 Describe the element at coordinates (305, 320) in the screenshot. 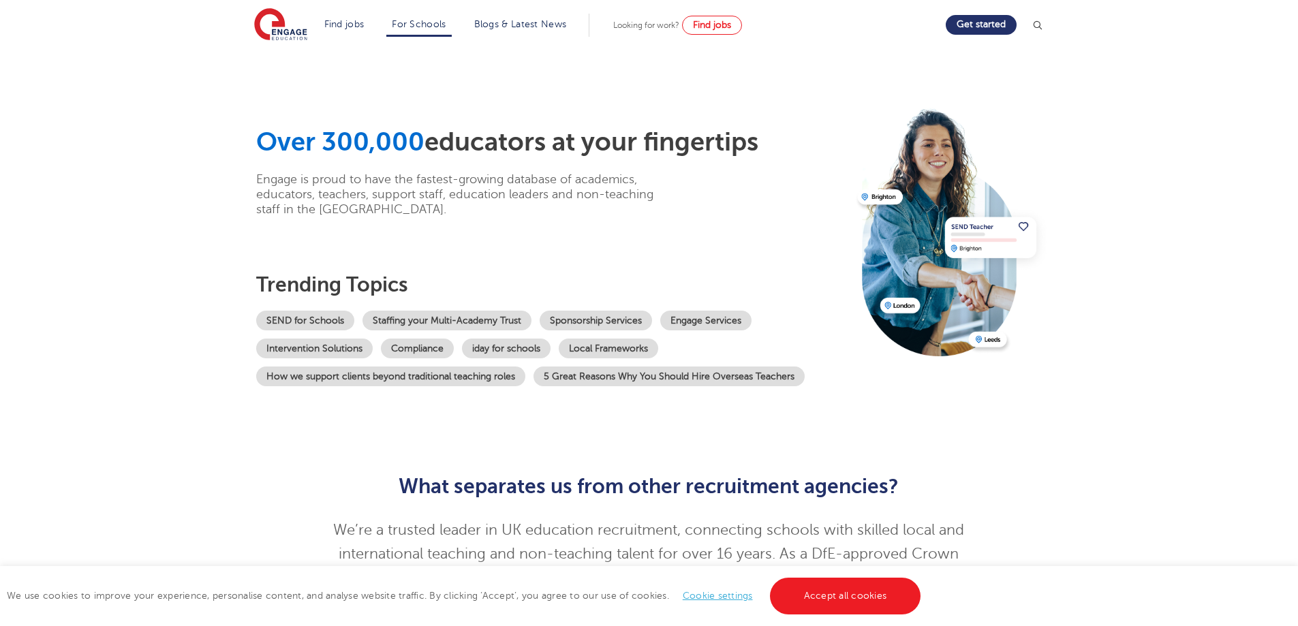

I see `a: SEND for Schools` at that location.